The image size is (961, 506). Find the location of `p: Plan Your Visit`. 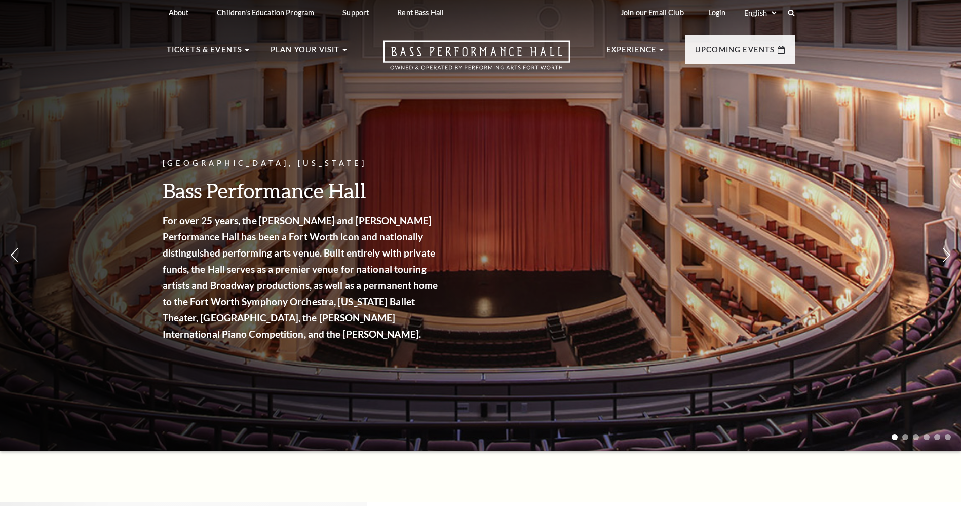

p: Plan Your Visit is located at coordinates (305, 53).